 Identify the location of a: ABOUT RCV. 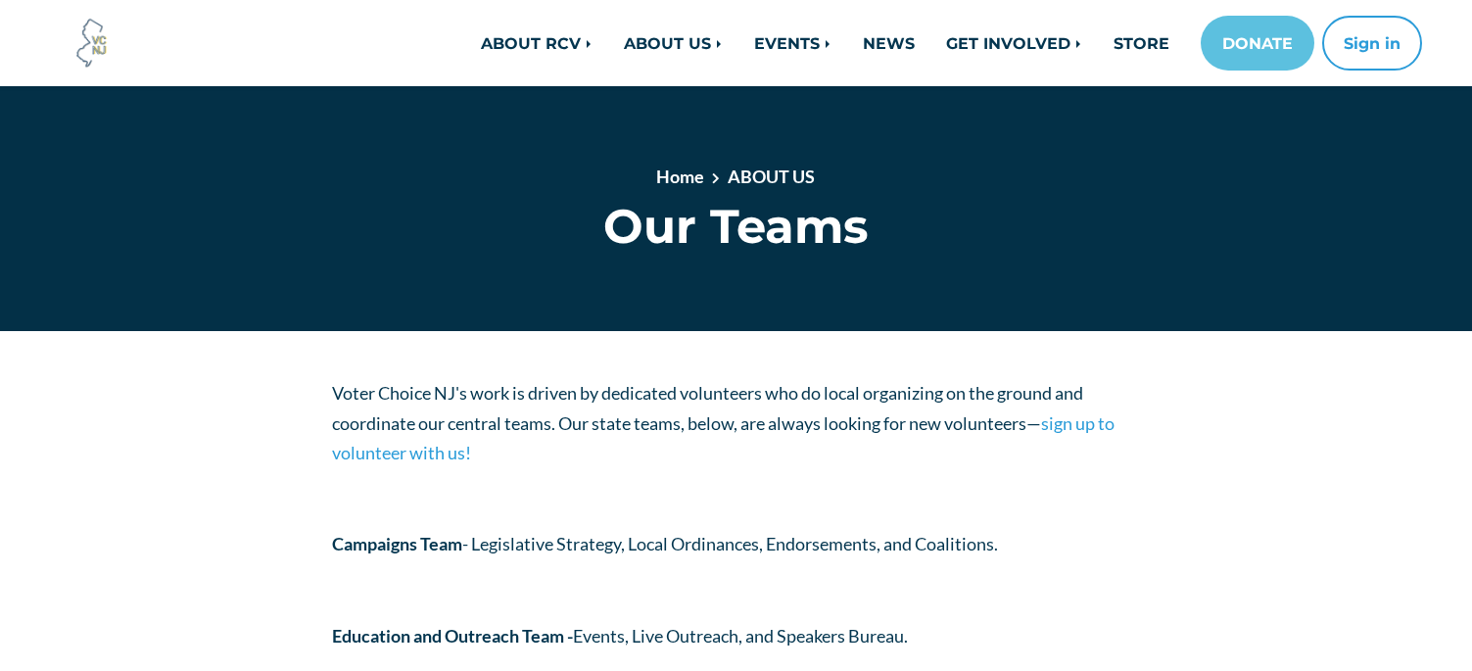
(537, 43).